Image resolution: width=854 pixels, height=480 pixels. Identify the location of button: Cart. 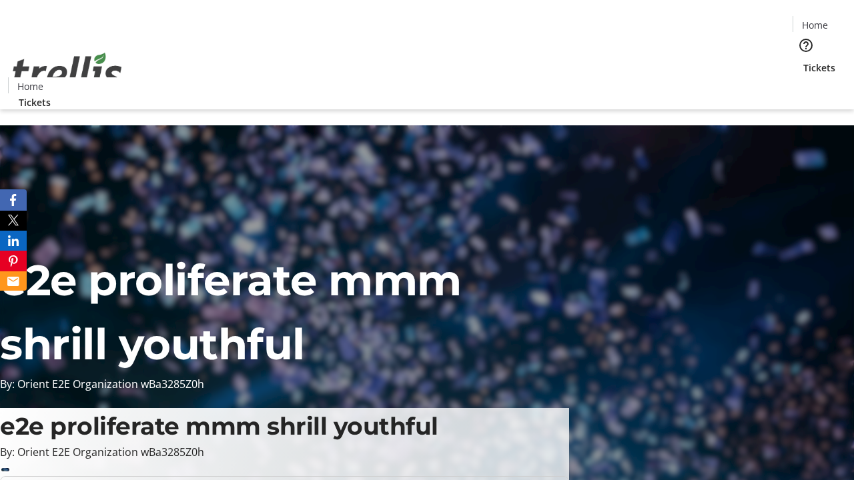
(806, 88).